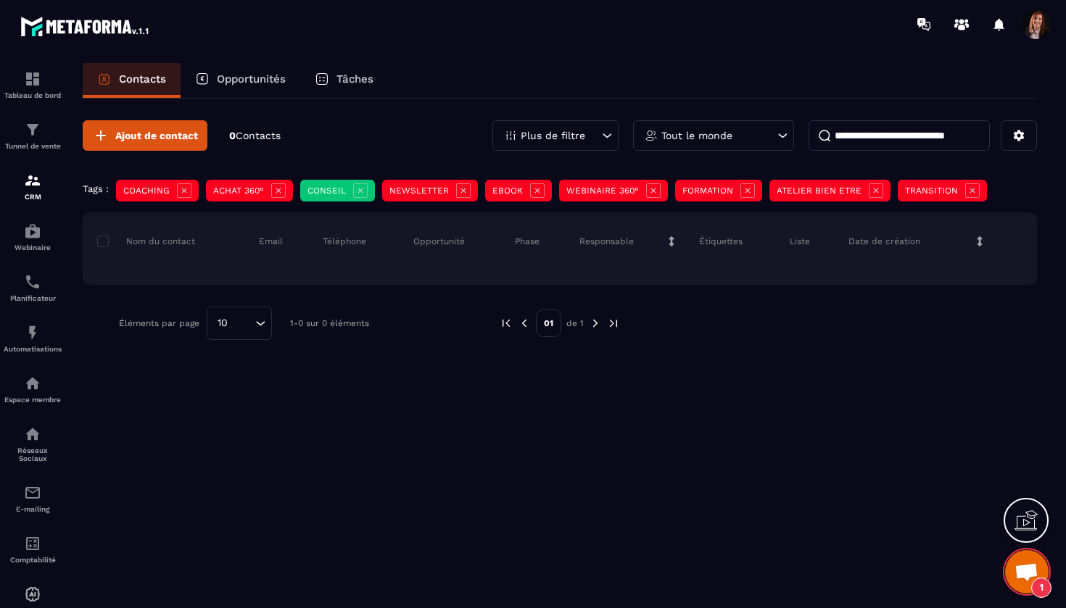 The width and height of the screenshot is (1066, 608). What do you see at coordinates (527, 241) in the screenshot?
I see `p: Phase` at bounding box center [527, 241].